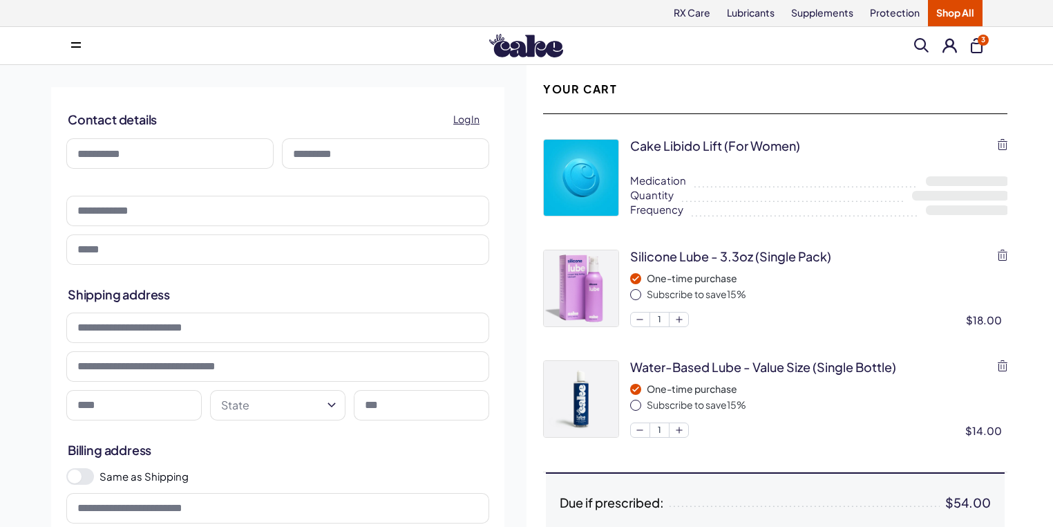  I want to click on span: Frequency, so click(657, 209).